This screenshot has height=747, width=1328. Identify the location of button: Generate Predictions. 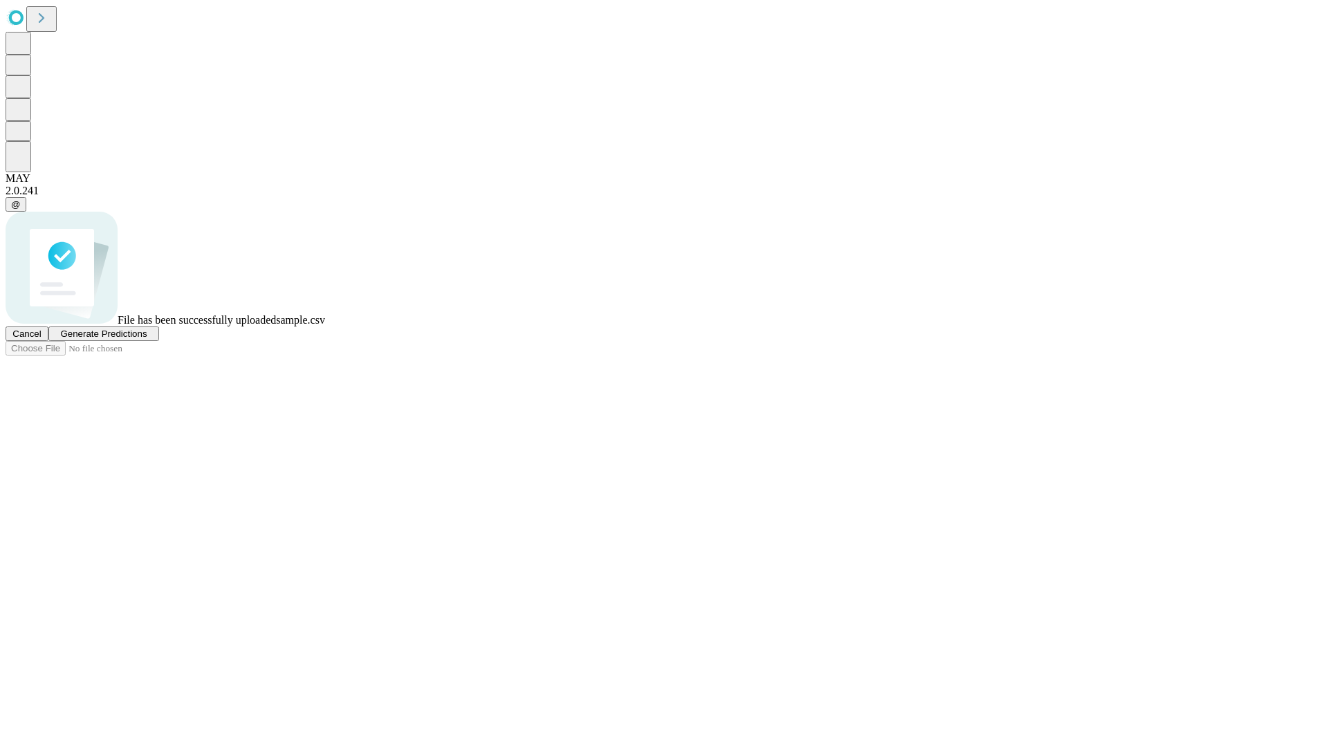
(104, 333).